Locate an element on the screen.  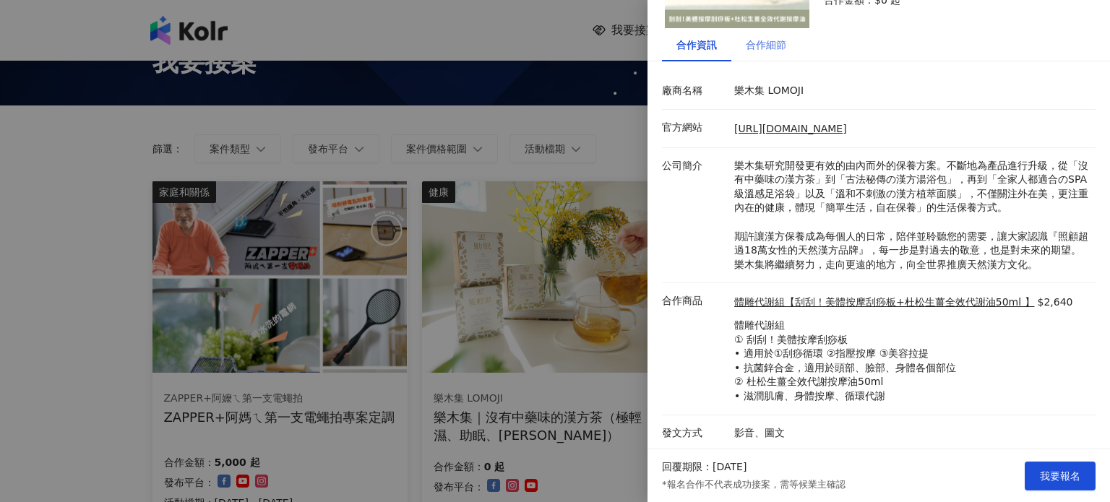
p: 樂木集研究開發更有效的由內而外的保養方案。不斷地為產品進行升級，從「沒有中藥味の漢方茶」到「古法秘傳の漢方湯浴包」，再到「全家人都適合のSPA級溫感足浴袋」以及「溫和不刺激の漢方植萃面膜」，不僅... is located at coordinates (911, 215).